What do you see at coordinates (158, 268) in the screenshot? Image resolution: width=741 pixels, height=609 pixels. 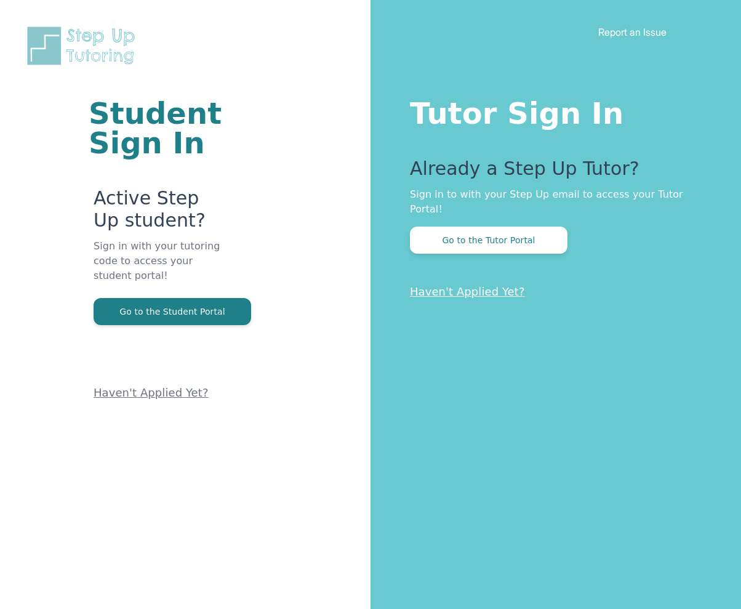 I see `p: Sign in with your tutoring code to access your student portal!` at bounding box center [158, 268].